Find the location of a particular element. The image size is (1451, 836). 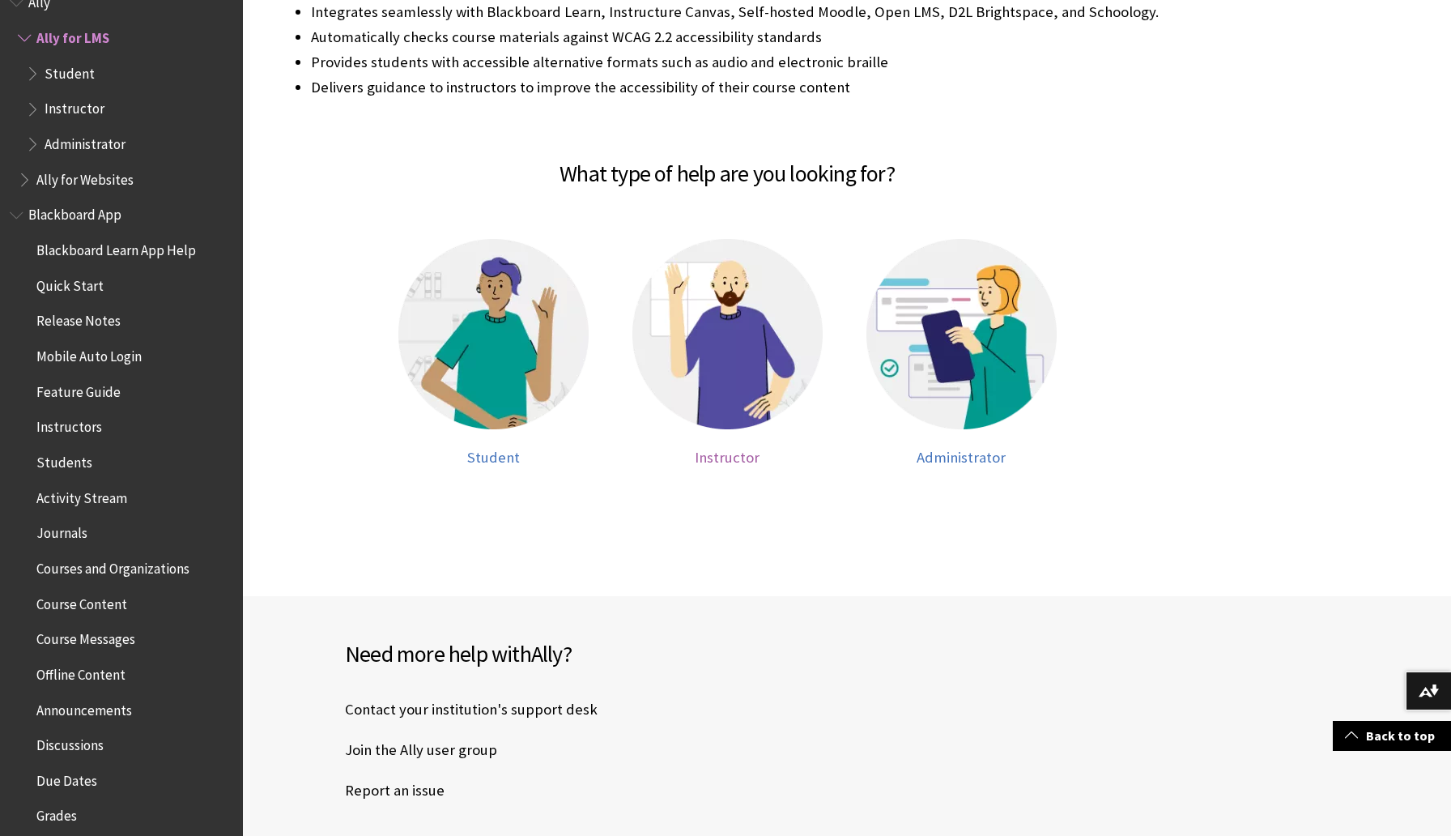

span: Journals is located at coordinates (62, 530).